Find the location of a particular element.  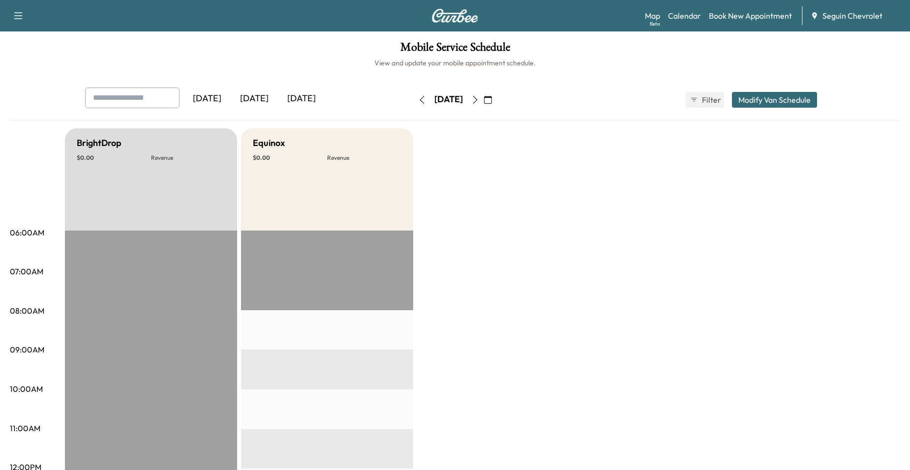

p: 09:00AM is located at coordinates (27, 350).